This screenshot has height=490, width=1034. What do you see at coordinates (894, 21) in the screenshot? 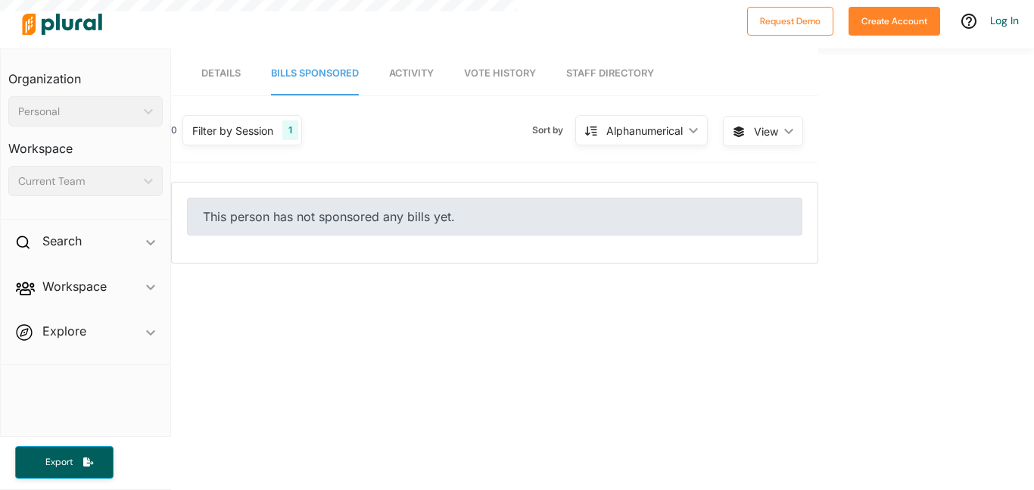
I see `button: Create Account` at bounding box center [894, 21].